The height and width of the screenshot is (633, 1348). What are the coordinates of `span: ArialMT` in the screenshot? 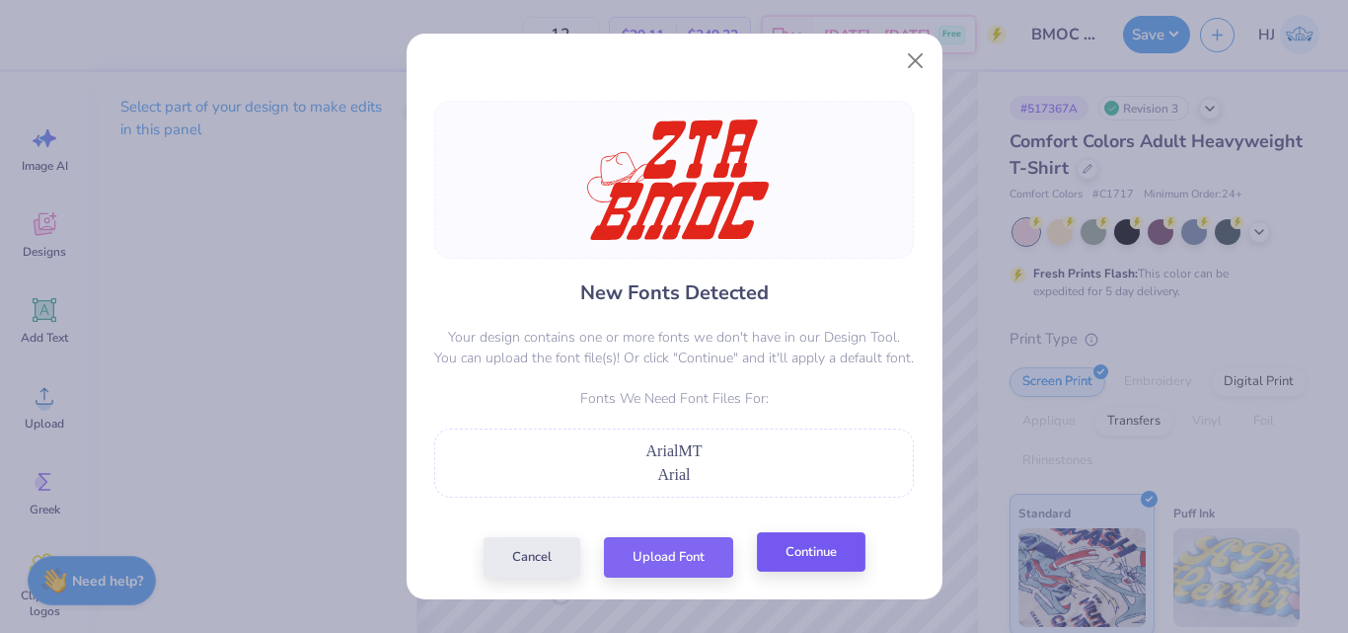 It's located at (674, 450).